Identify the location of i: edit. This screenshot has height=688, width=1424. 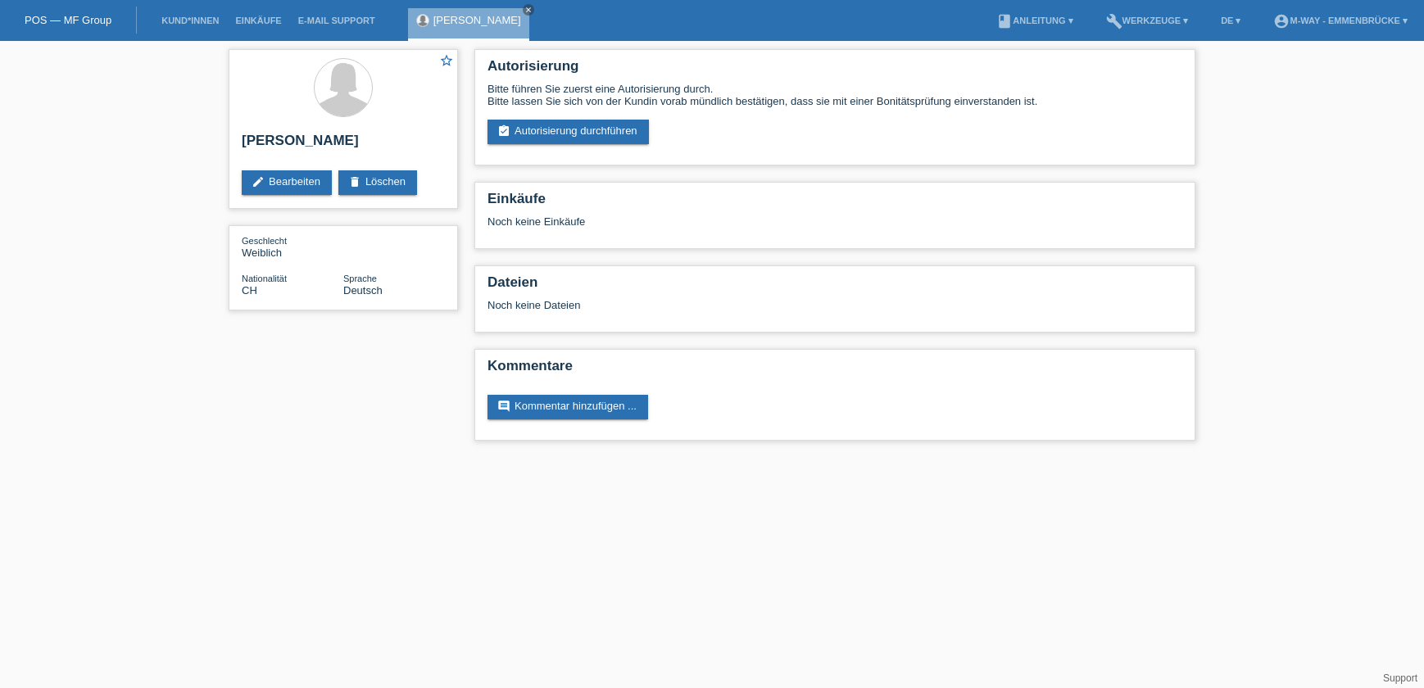
(258, 182).